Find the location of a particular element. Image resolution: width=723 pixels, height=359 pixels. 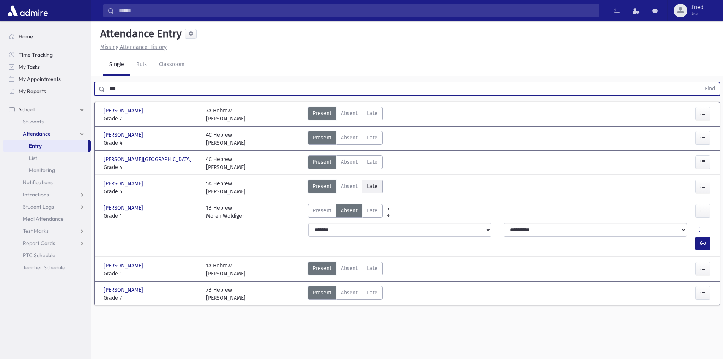

input: Search is located at coordinates (356, 11).